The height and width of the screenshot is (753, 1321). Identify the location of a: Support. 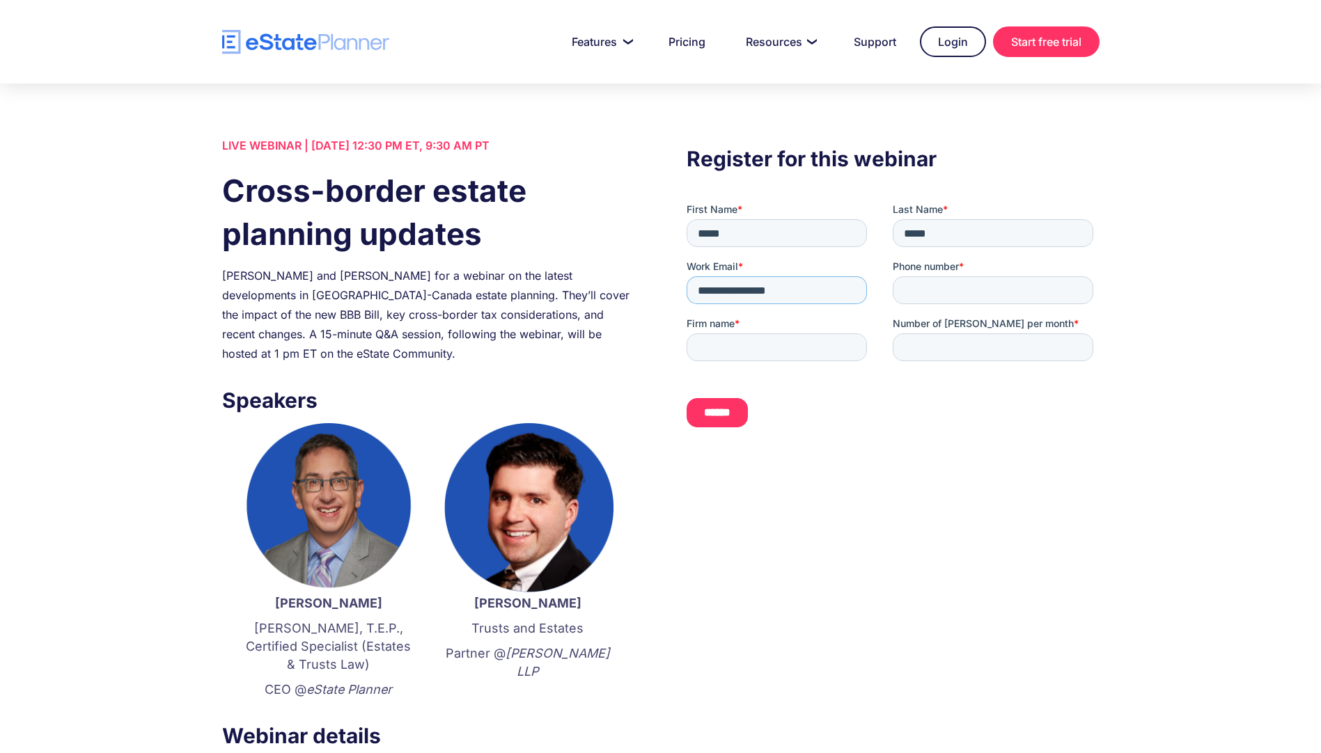
(874, 42).